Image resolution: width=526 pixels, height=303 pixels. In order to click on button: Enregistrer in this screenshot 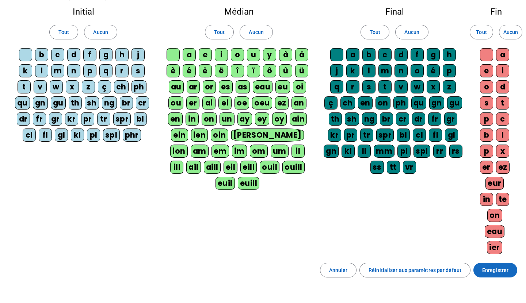, I will do `click(495, 270)`.